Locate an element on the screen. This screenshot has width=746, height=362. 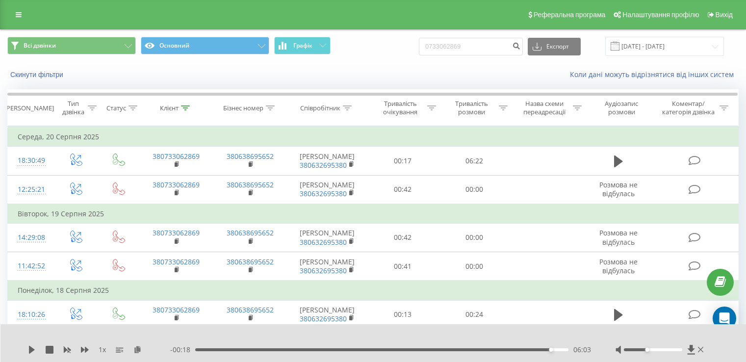
div: Open Intercom Messenger is located at coordinates (724, 318).